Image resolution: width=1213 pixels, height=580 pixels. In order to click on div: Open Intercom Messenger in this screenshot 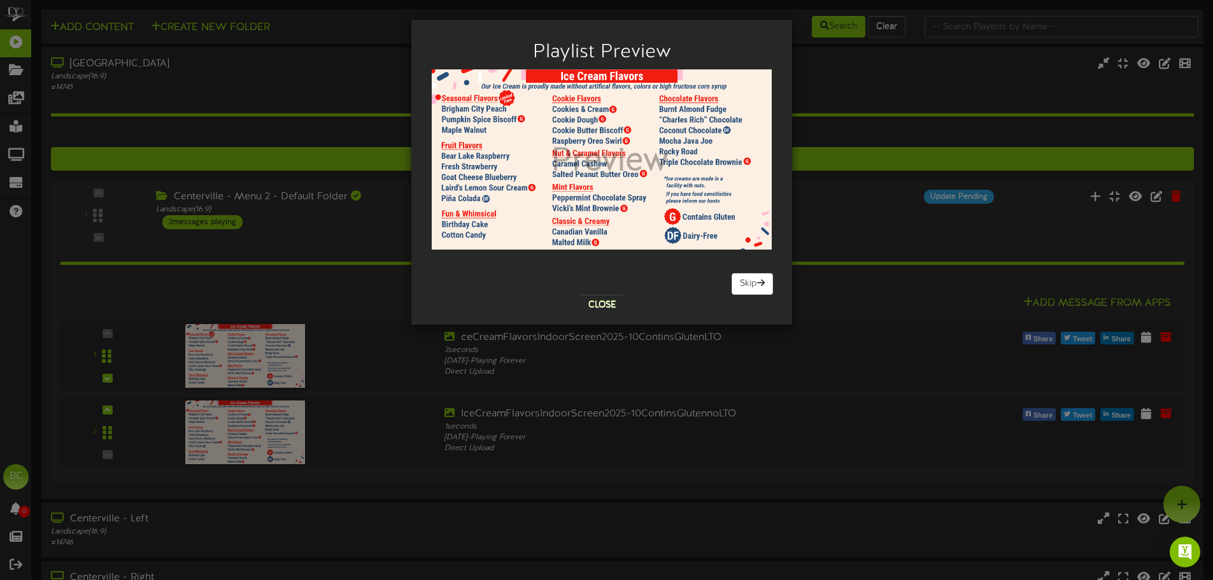, I will do `click(1185, 552)`.